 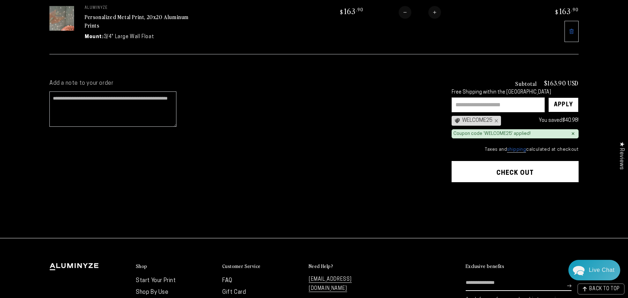 I want to click on summary: Exclusive benefits, so click(x=523, y=266).